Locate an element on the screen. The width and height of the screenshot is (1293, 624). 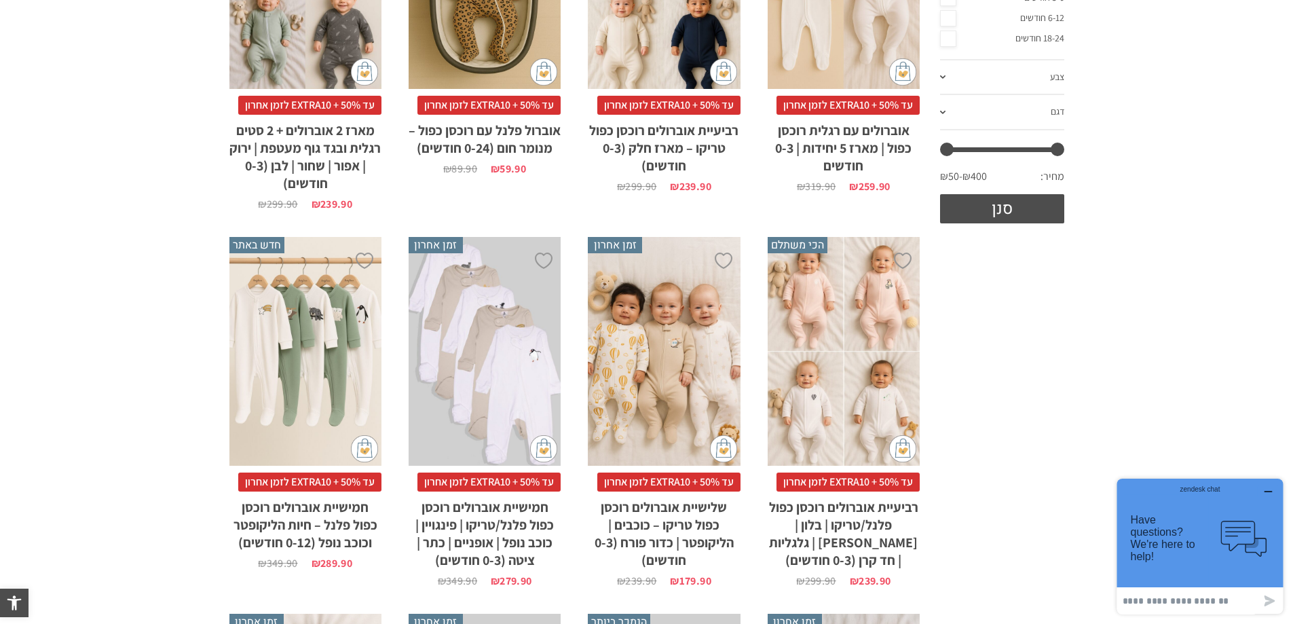
a: הכי משתלם רביעיית אוברולים רוכסן כפול פלנל/טריקו | בלון | לב | גלגליות | חד קרן (0-3 חודשים) עד 5... is located at coordinates (844, 411).